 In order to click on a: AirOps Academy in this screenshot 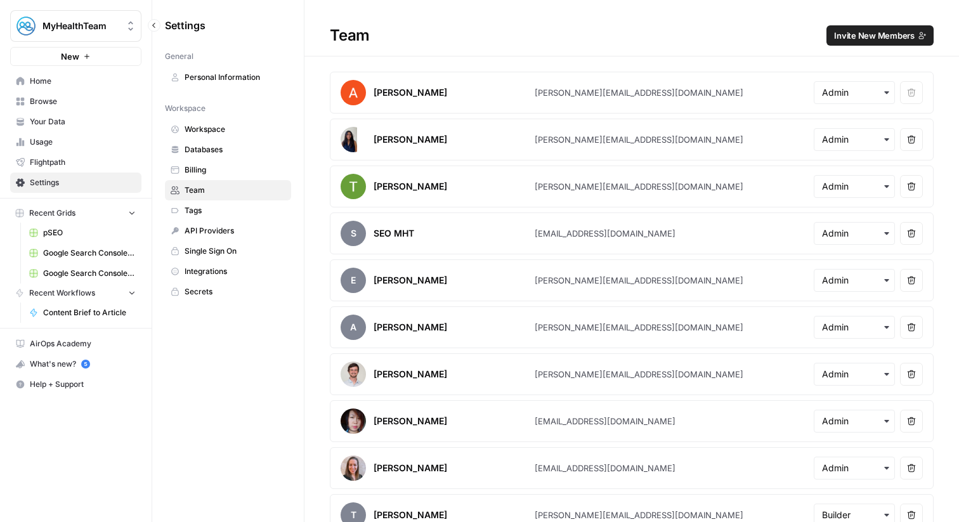, I will do `click(75, 344)`.